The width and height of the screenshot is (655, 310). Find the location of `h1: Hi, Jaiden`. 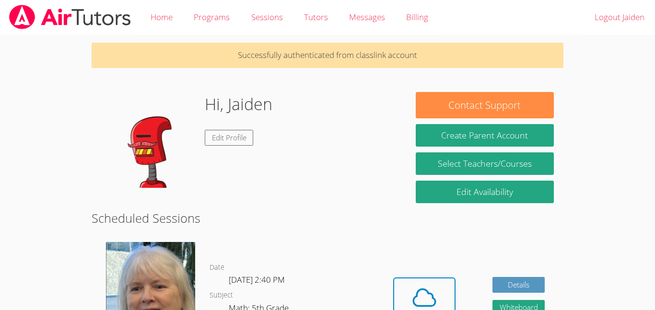

h1: Hi, Jaiden is located at coordinates (238, 104).